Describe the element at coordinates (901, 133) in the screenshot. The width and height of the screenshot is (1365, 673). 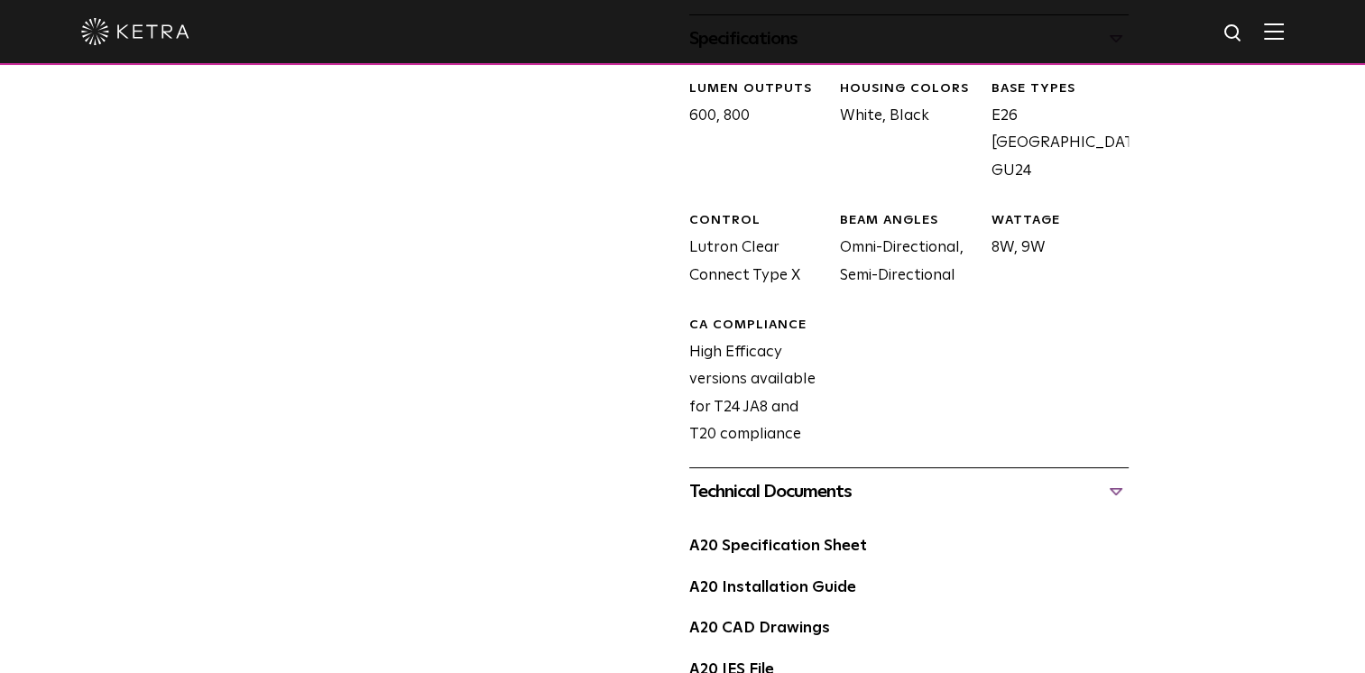
I see `div: White, Black` at that location.